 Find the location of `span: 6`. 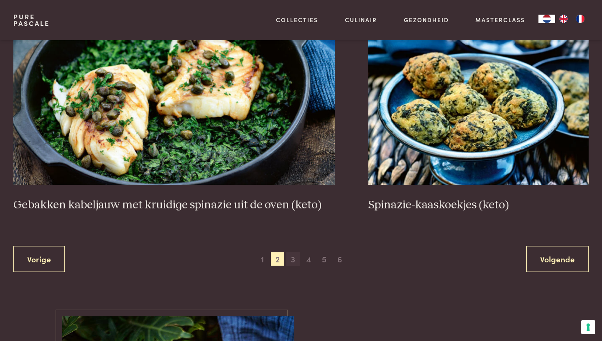

span: 6 is located at coordinates (340, 259).